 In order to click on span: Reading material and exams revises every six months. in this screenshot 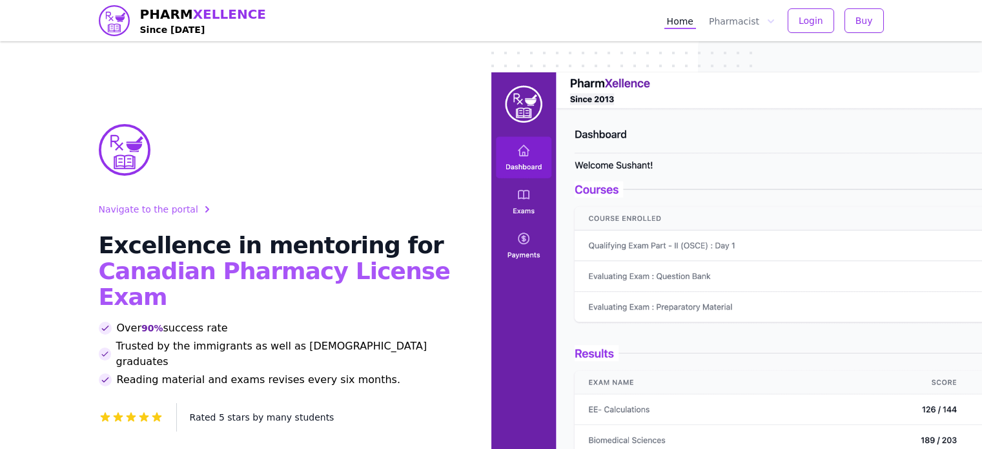, I will do `click(259, 380)`.